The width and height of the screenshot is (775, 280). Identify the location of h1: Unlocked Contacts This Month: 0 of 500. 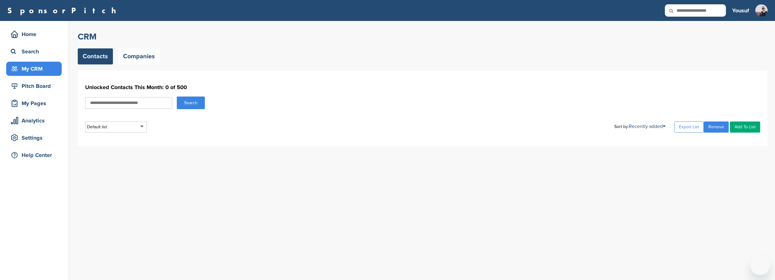
(423, 87).